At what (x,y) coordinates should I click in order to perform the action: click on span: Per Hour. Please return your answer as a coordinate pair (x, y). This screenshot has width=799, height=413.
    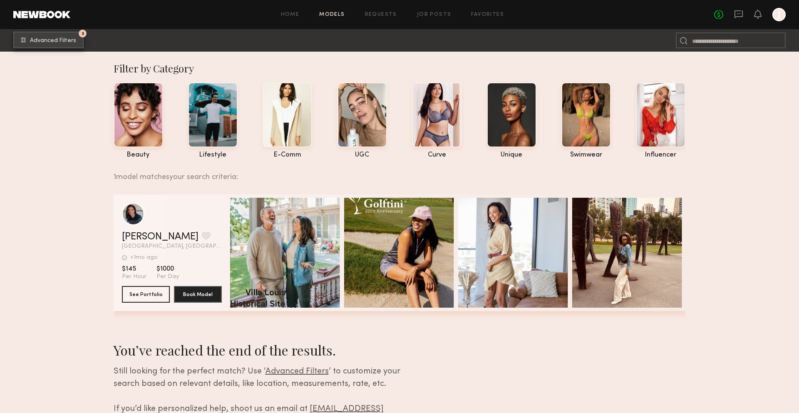
    Looking at the image, I should click on (134, 277).